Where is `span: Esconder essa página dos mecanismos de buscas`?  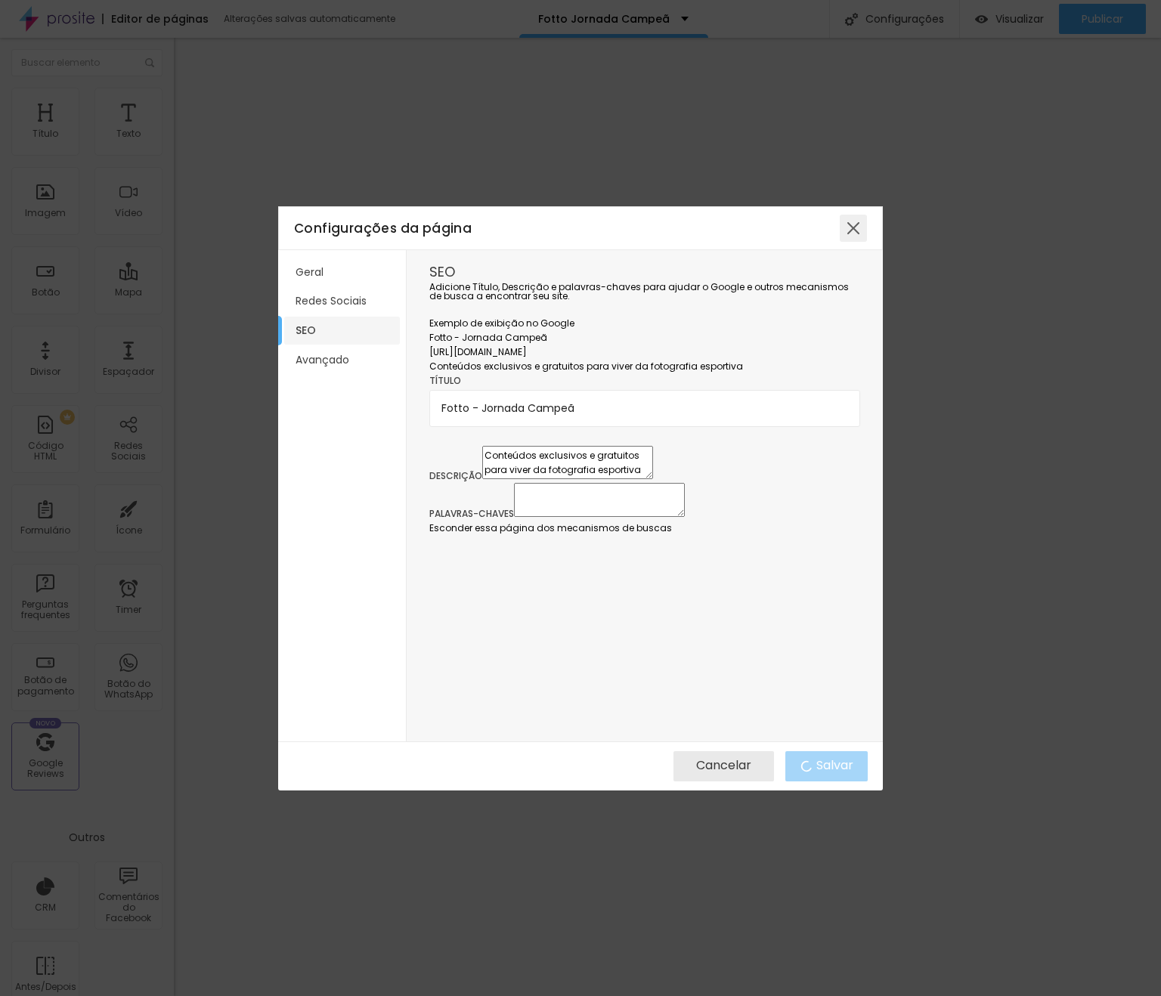
span: Esconder essa página dos mecanismos de buscas is located at coordinates (550, 528).